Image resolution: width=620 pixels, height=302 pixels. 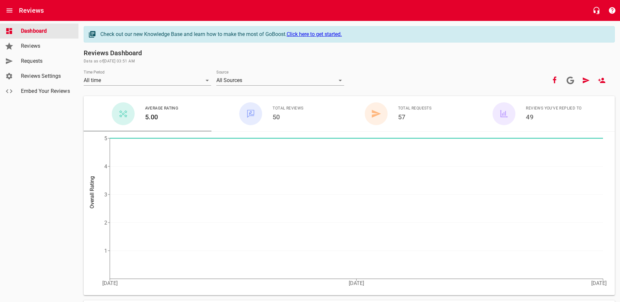 I want to click on h6: Reviews, so click(x=31, y=10).